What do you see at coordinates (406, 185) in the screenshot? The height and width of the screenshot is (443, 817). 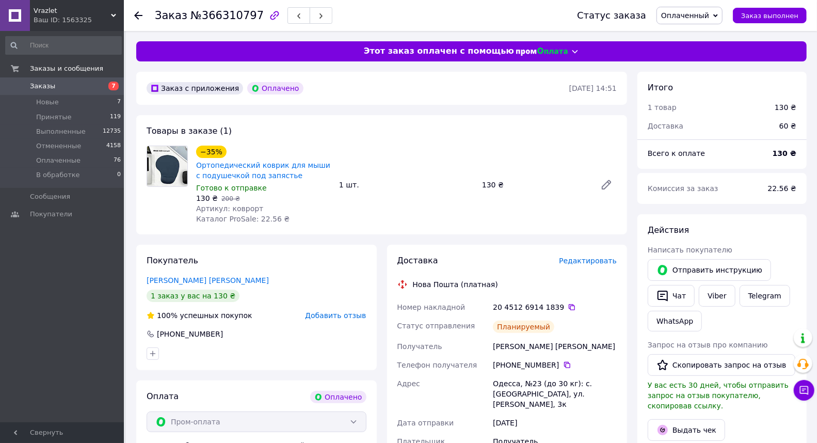 I see `div: 1 шт.` at bounding box center [406, 185].